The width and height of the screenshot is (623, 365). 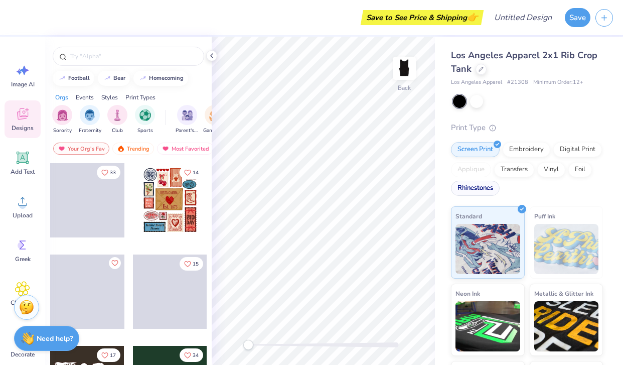 I want to click on div: Transfers, so click(x=514, y=170).